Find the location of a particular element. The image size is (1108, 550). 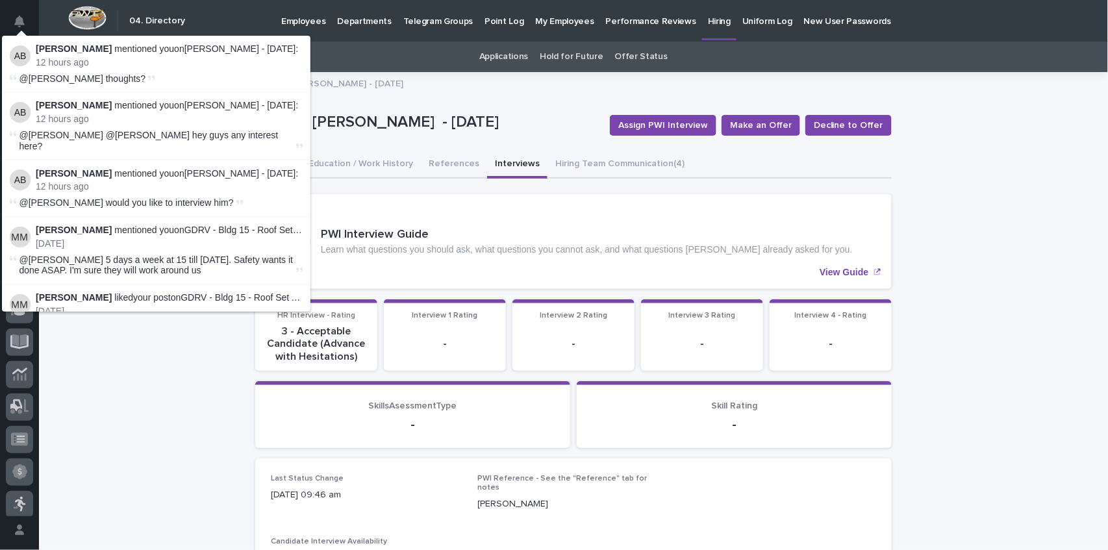

a: Hold for Future is located at coordinates (571, 57).